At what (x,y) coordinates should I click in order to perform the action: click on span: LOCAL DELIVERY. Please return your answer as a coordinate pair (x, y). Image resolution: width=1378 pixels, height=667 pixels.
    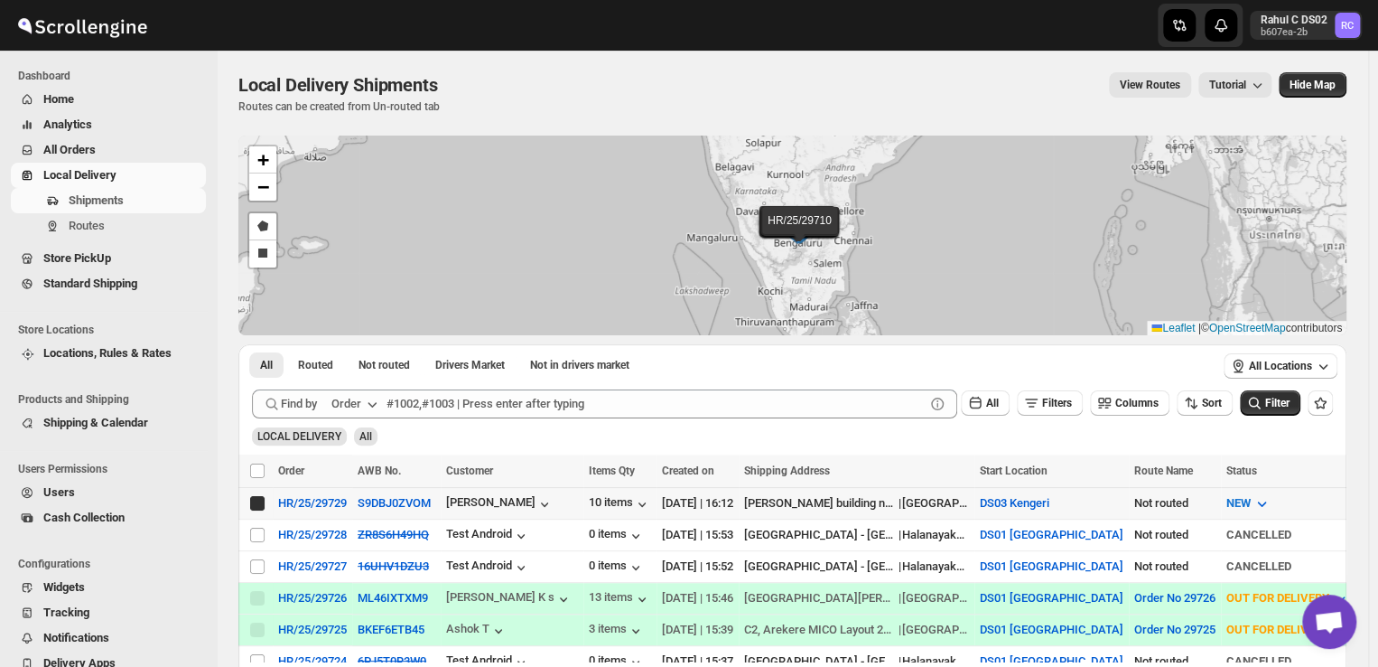
    Looking at the image, I should click on (299, 436).